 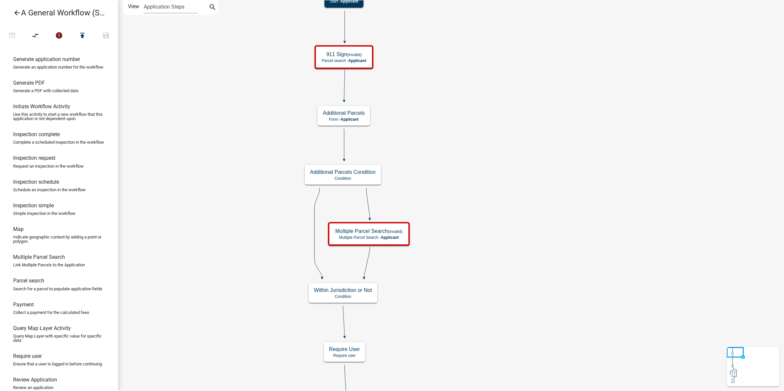 What do you see at coordinates (59, 117) in the screenshot?
I see `p: Use this activity to start a new workflow that this application is not dependent upon.` at bounding box center [59, 117].